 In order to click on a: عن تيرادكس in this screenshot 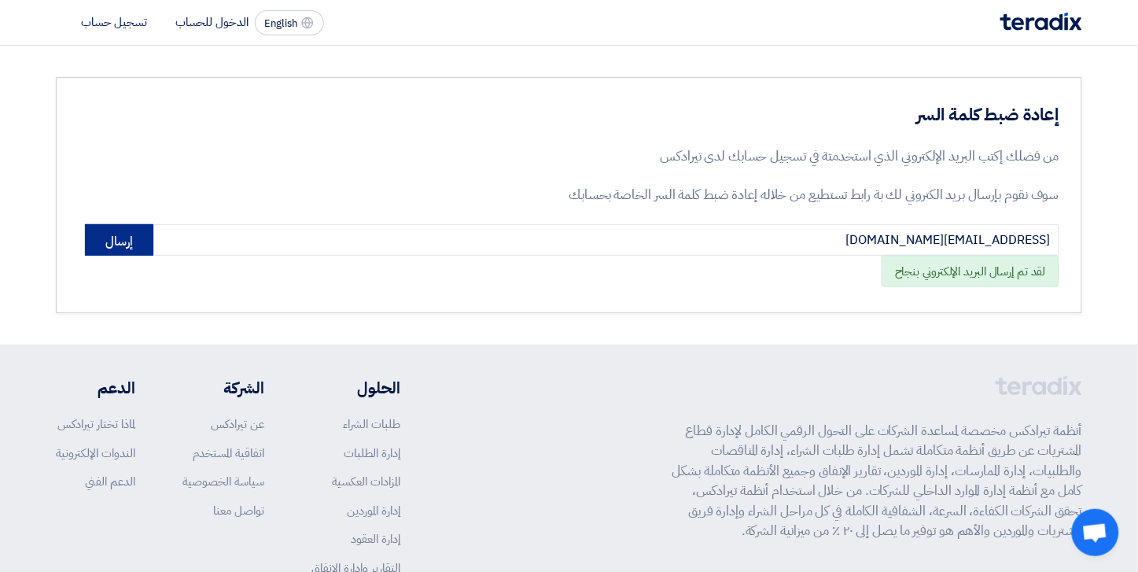, I will do `click(237, 424)`.